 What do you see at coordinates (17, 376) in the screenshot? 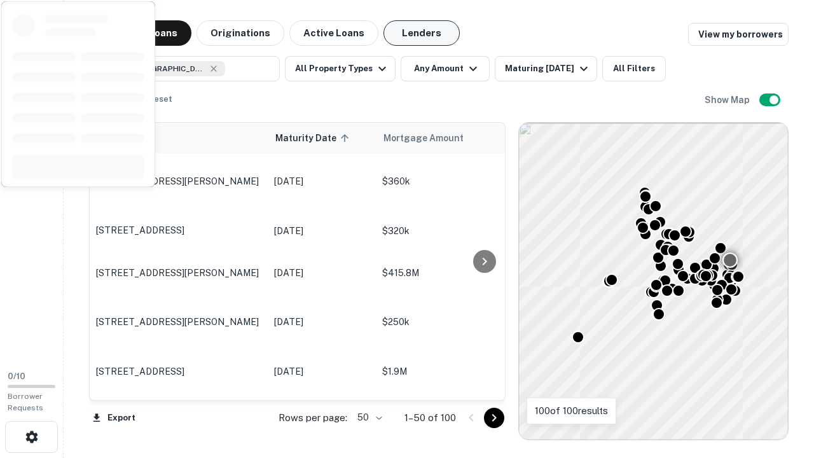
I see `span: 0 / 10` at bounding box center [17, 376].